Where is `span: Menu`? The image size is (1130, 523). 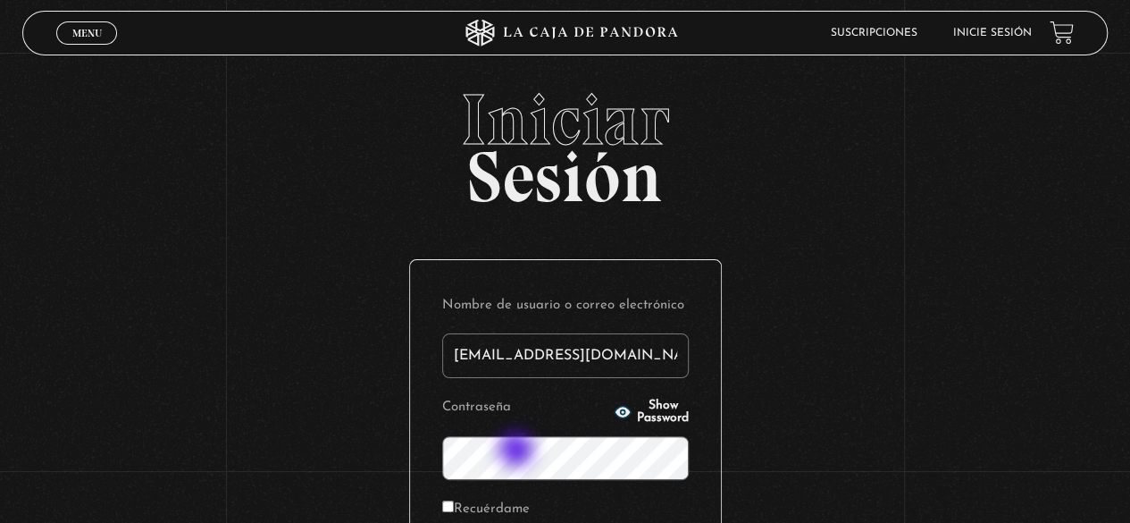 span: Menu is located at coordinates (87, 33).